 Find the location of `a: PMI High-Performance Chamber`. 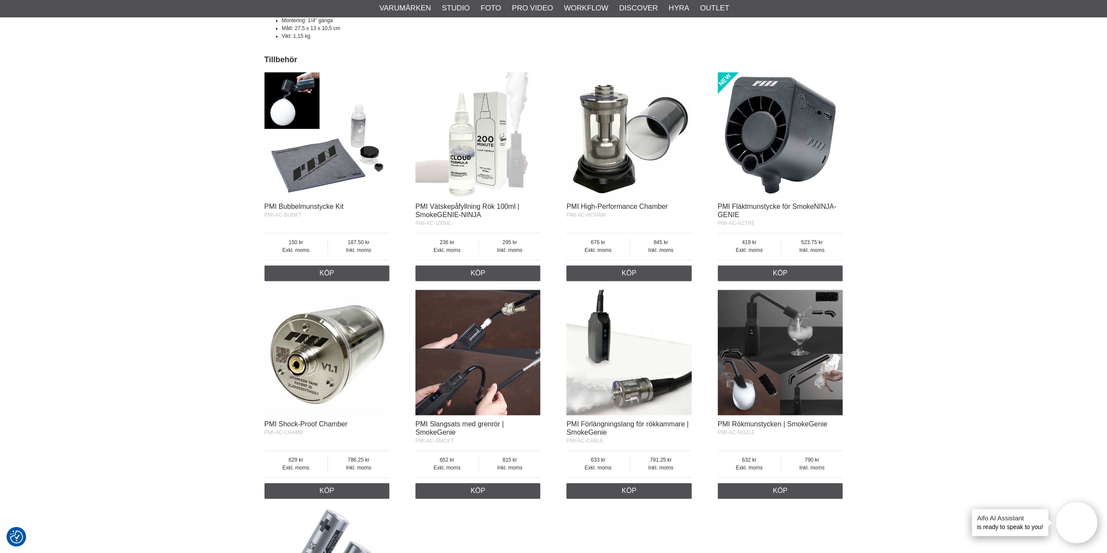

a: PMI High-Performance Chamber is located at coordinates (617, 206).